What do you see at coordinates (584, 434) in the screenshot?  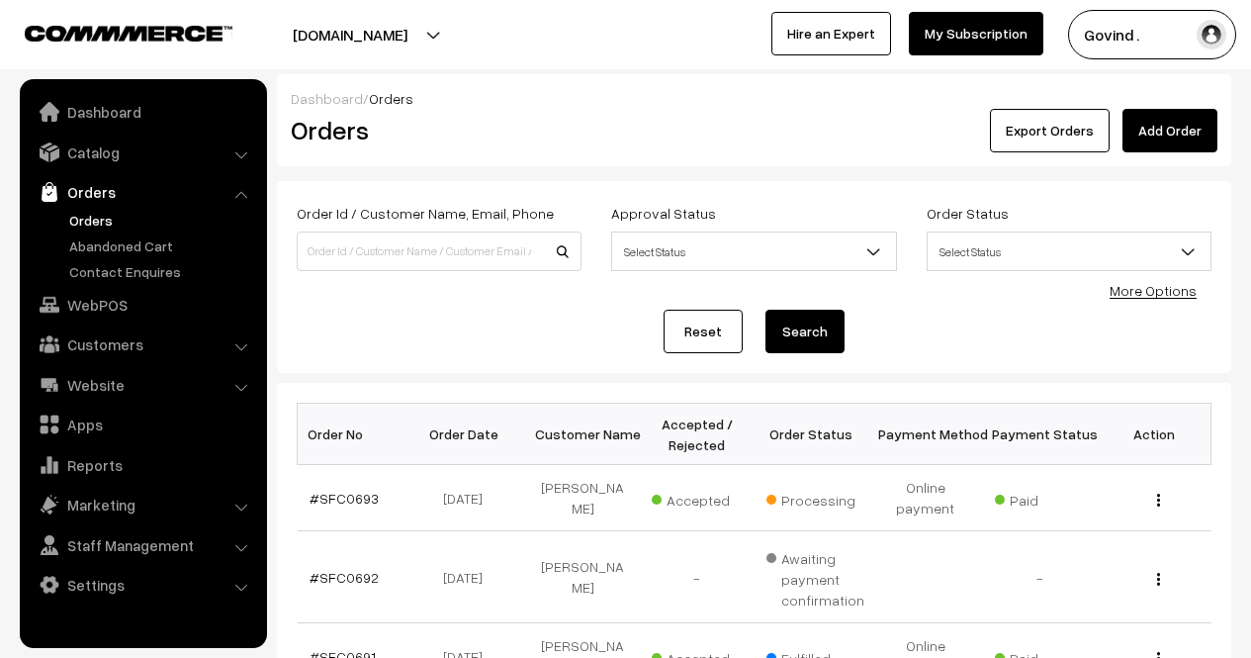 I see `th: Customer Name` at bounding box center [584, 434].